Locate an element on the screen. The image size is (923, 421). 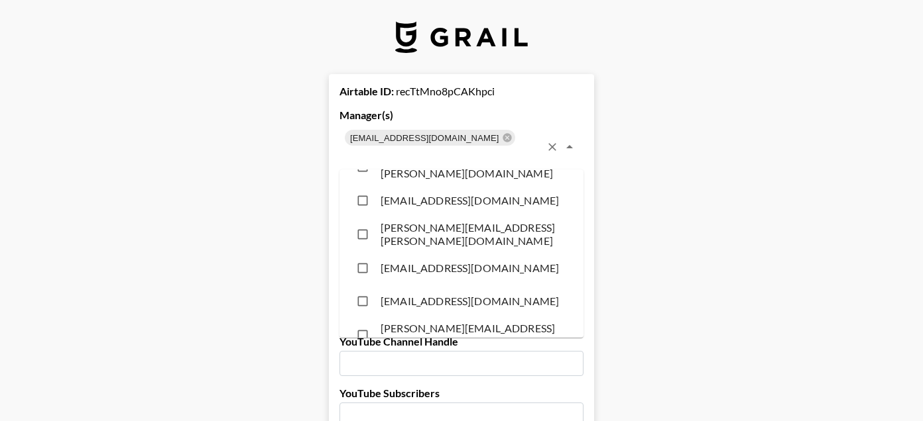
button: Clear is located at coordinates (552, 147).